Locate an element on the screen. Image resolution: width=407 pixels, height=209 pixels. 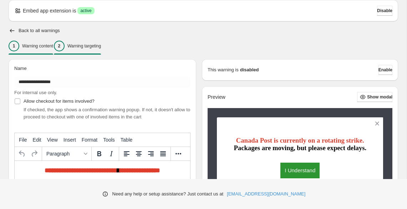
span: Paragraph is located at coordinates (64, 154).